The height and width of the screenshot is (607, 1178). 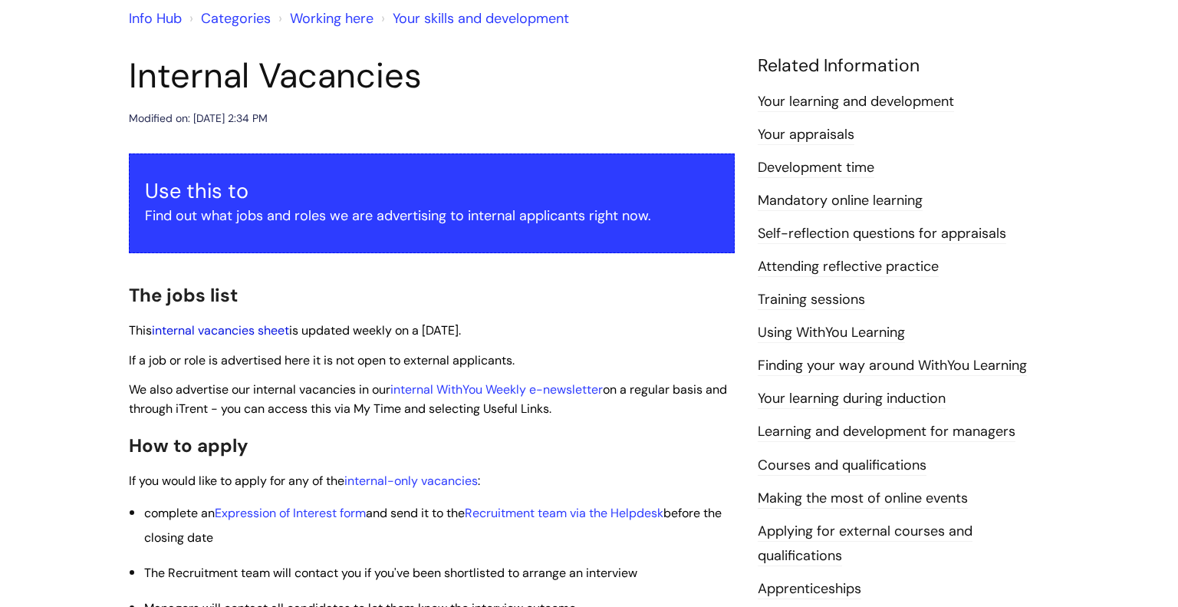 What do you see at coordinates (432, 216) in the screenshot?
I see `p: Find out what jobs and roles we are advertising to internal applicants right now.` at bounding box center [432, 216].